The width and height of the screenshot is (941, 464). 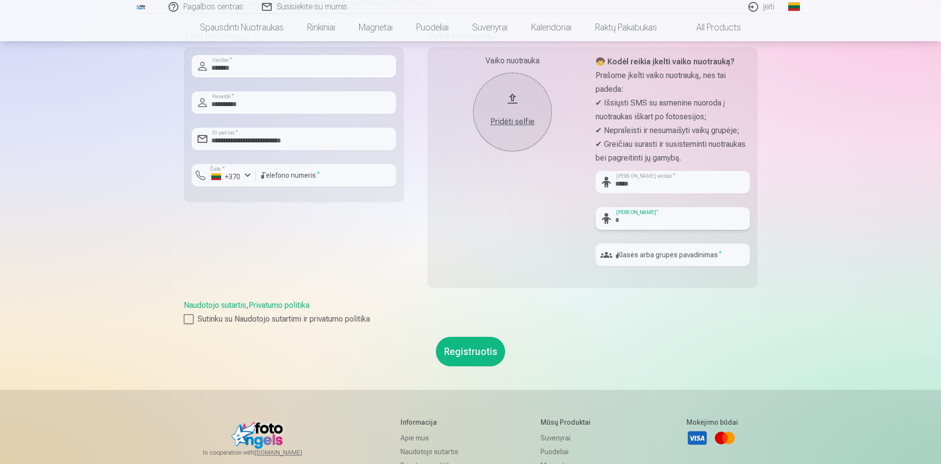 I want to click on img: /fa2, so click(x=141, y=7).